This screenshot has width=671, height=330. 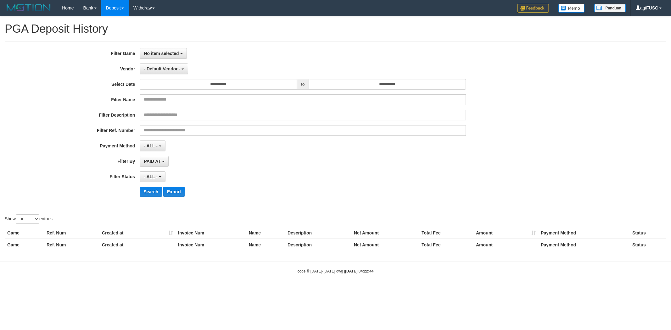 I want to click on span: to, so click(x=303, y=84).